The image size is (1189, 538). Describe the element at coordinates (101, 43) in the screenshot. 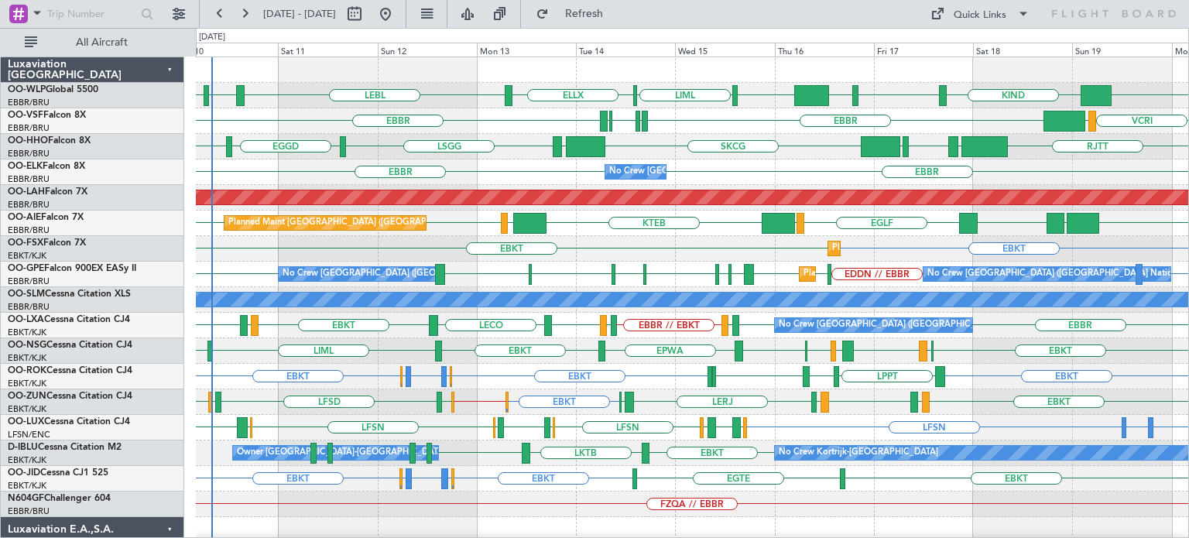

I see `span: All Aircraft` at that location.